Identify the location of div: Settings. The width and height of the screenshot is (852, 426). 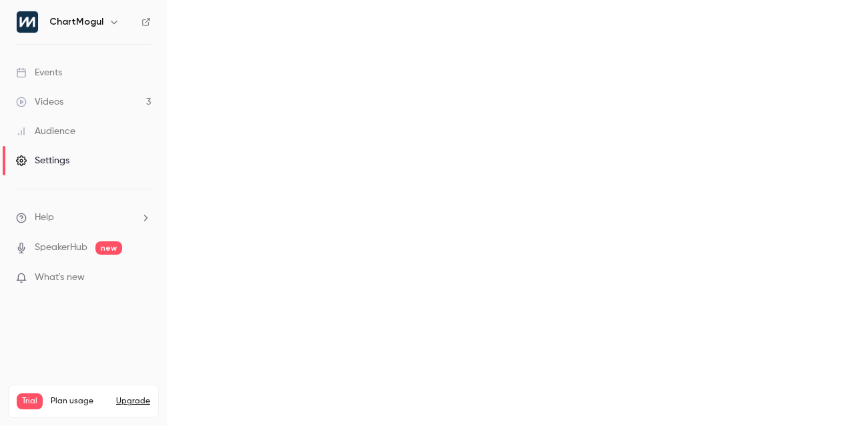
(43, 161).